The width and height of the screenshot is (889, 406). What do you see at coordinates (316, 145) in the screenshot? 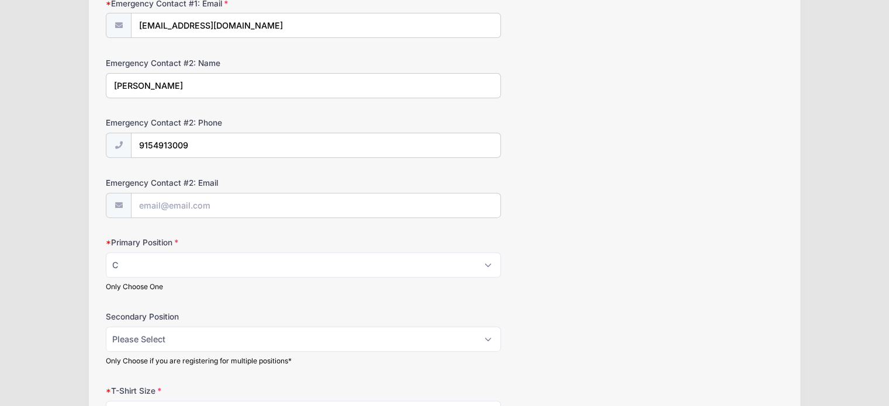
I see `input: (xxx) xxx-xxxx` at bounding box center [316, 145].